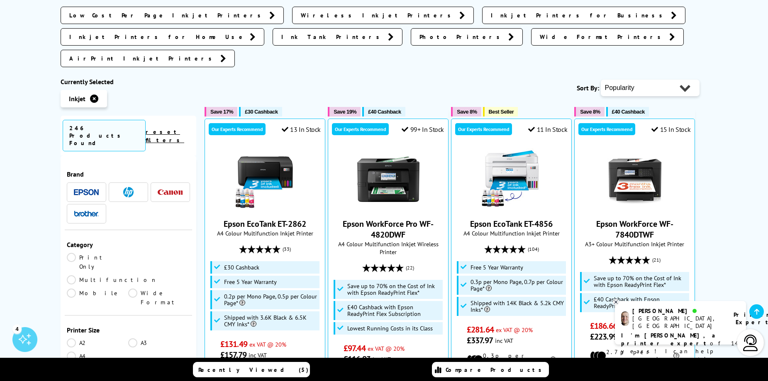  Describe the element at coordinates (467, 37) in the screenshot. I see `a: Photo Printers` at that location.